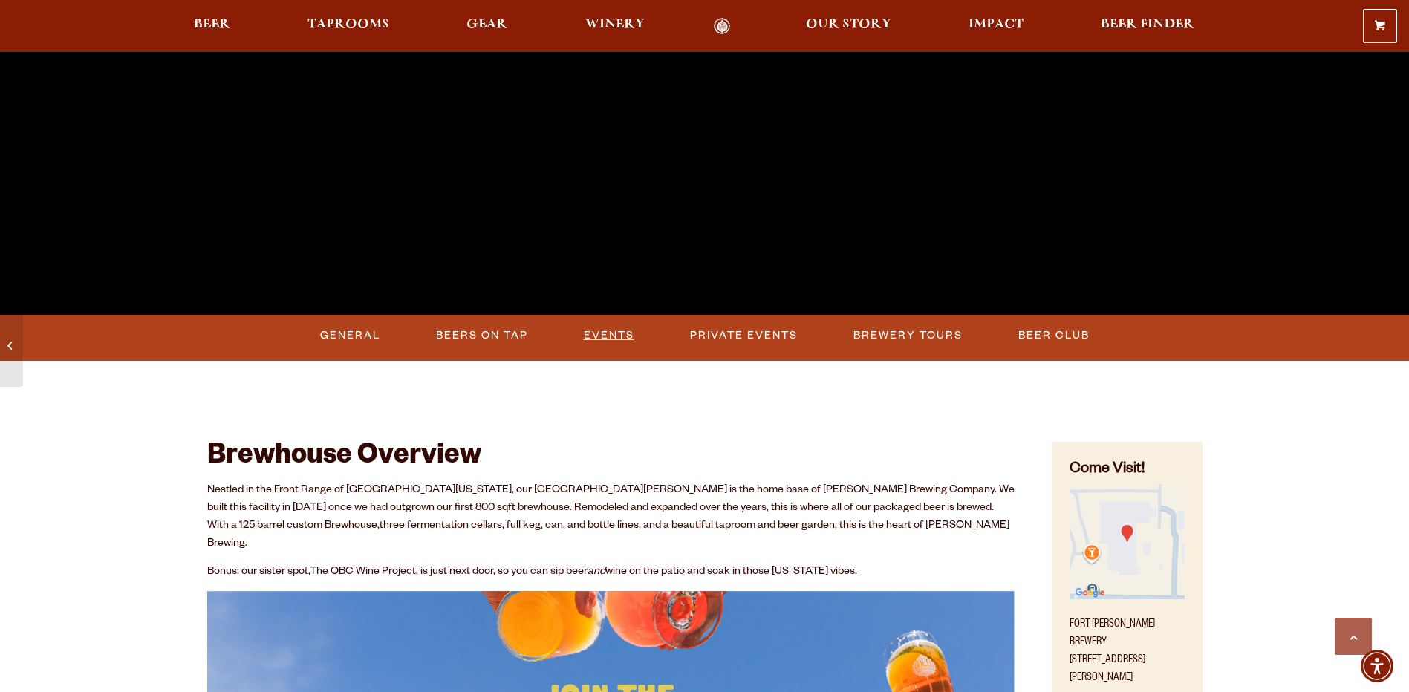 The width and height of the screenshot is (1409, 692). I want to click on span: three fermentation cellars, full keg, can, and bottle lines, and a beautiful taproom and beer gar..., so click(608, 535).